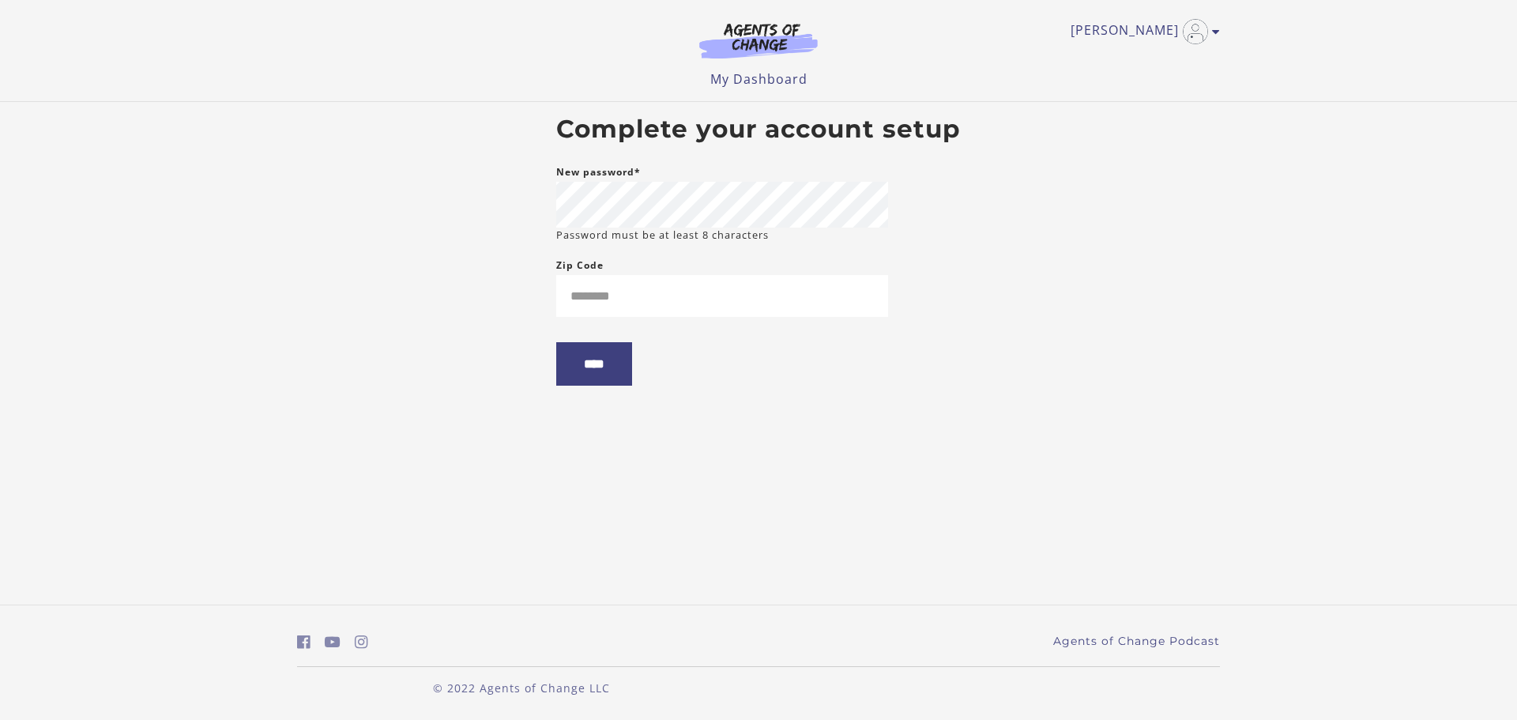 This screenshot has height=720, width=1517. What do you see at coordinates (303, 641) in the screenshot?
I see `i: https://www.facebook.com/groups/aswbtestprep (Open in a new window)` at bounding box center [303, 641].